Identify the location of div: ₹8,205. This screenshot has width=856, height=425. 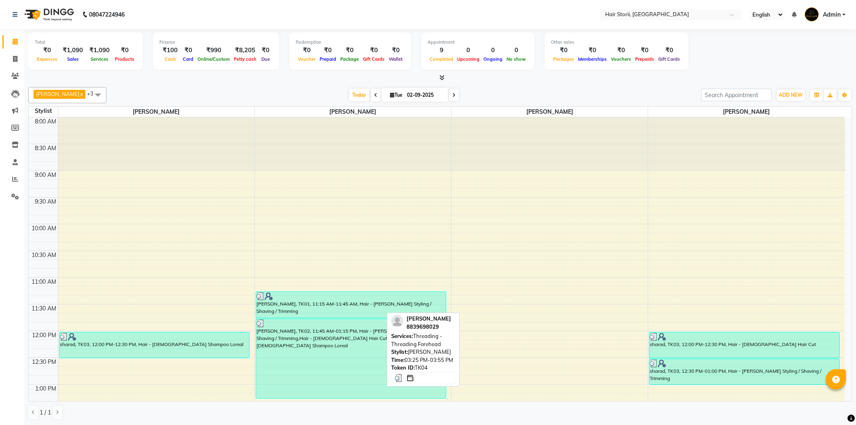
(245, 50).